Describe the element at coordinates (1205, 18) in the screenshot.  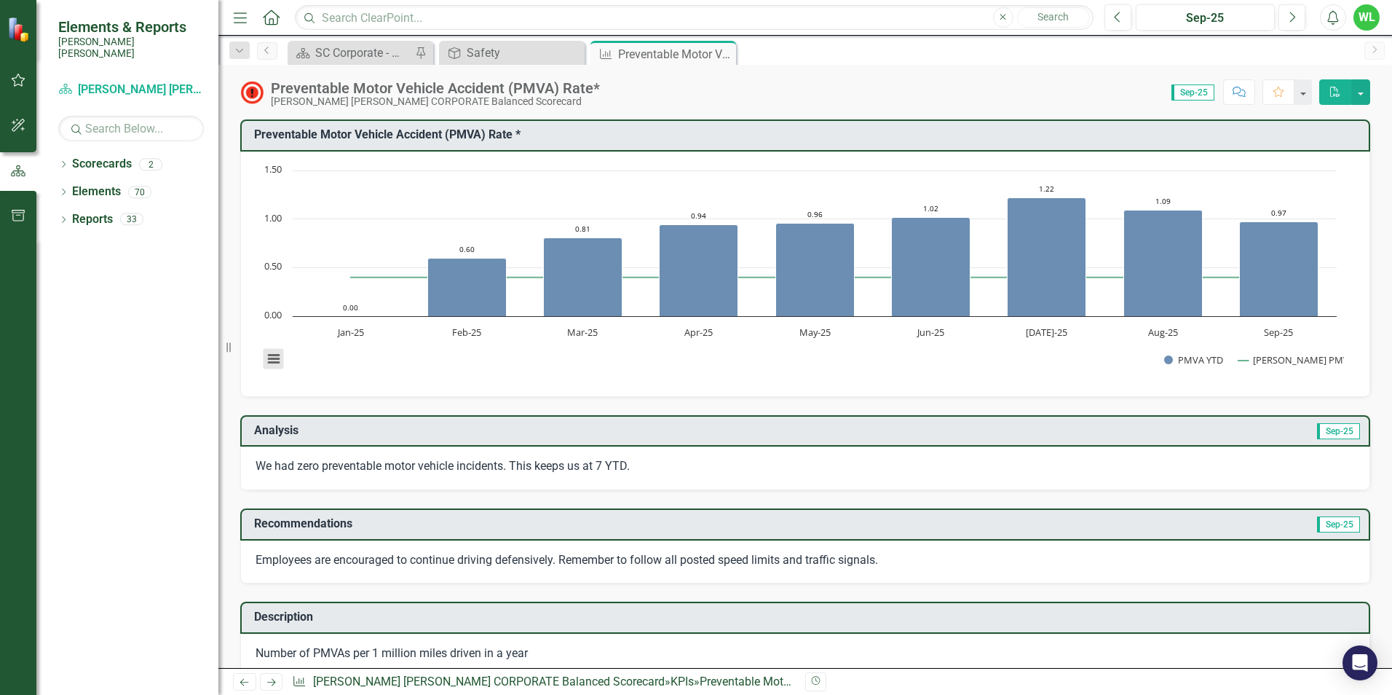
I see `div: Sep-25` at that location.